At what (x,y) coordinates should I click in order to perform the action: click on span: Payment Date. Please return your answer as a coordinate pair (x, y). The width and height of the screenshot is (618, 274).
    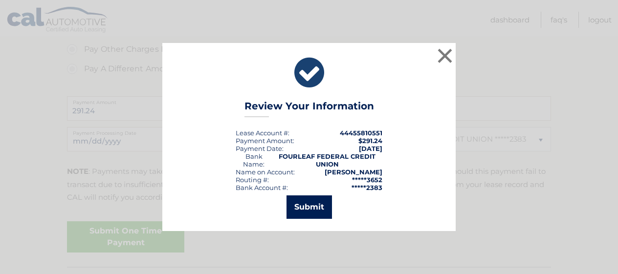
    Looking at the image, I should click on (258, 149).